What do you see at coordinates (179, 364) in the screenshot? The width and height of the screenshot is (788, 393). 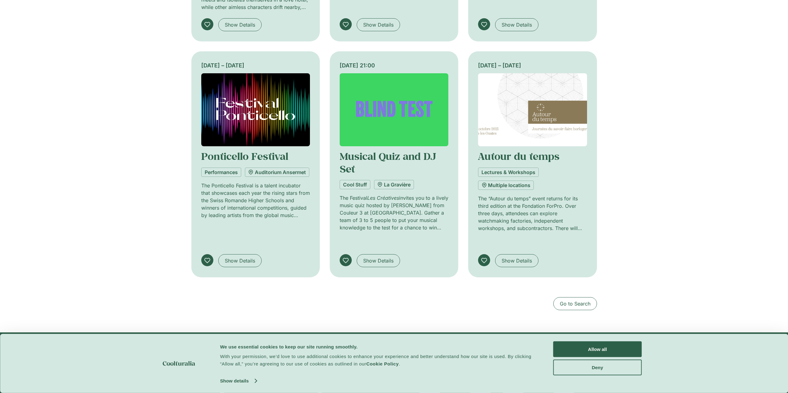 I see `img: logo` at bounding box center [179, 364].